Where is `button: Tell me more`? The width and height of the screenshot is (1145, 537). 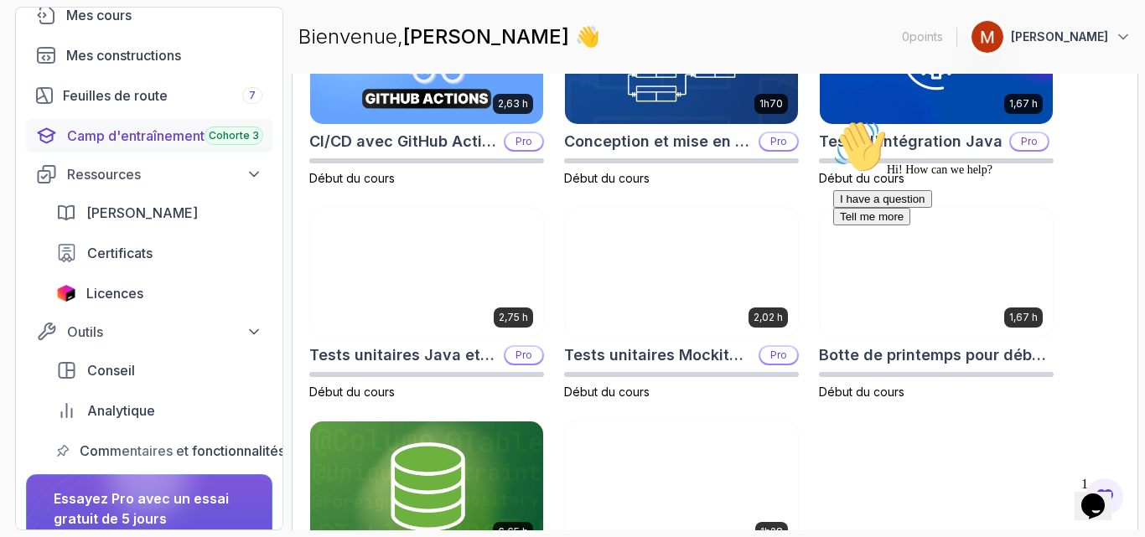
button: Tell me more is located at coordinates (45, 103).